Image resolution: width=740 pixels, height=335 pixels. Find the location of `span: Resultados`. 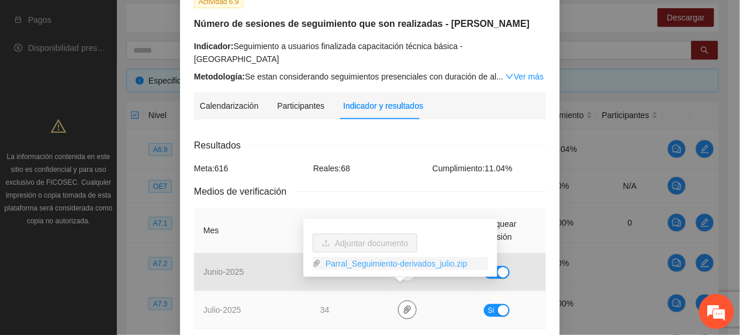

span: Resultados is located at coordinates (222, 145).